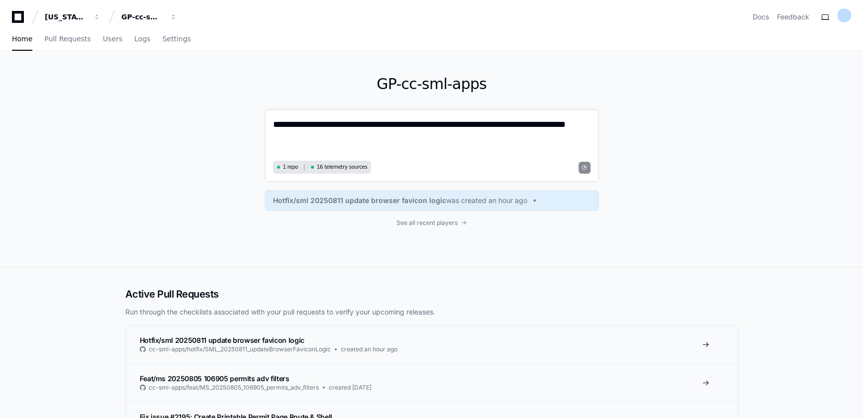 The width and height of the screenshot is (863, 418). What do you see at coordinates (432, 312) in the screenshot?
I see `p: Run through the checklists associated with your pull requests to verify your upcoming releases.` at bounding box center [432, 312].